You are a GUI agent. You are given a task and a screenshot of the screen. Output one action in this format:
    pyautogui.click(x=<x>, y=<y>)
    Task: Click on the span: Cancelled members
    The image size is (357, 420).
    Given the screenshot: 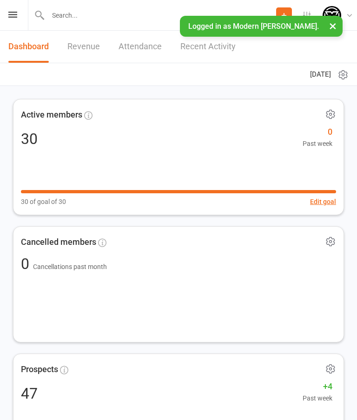 What is the action you would take?
    pyautogui.click(x=59, y=242)
    